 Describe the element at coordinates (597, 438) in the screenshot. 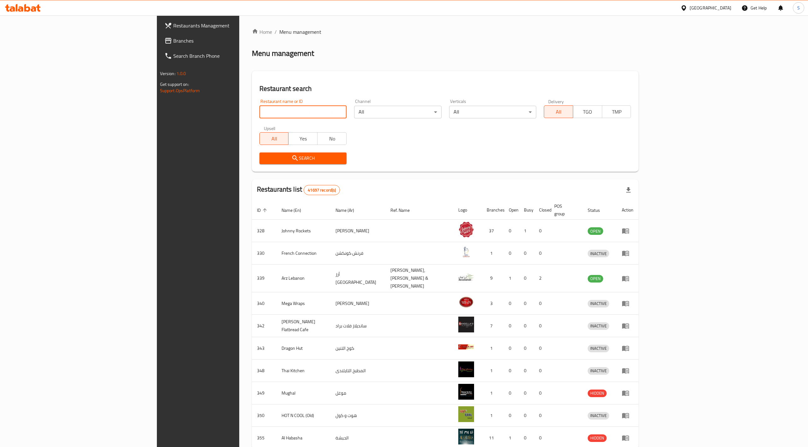

I see `span: HIDDEN` at that location.